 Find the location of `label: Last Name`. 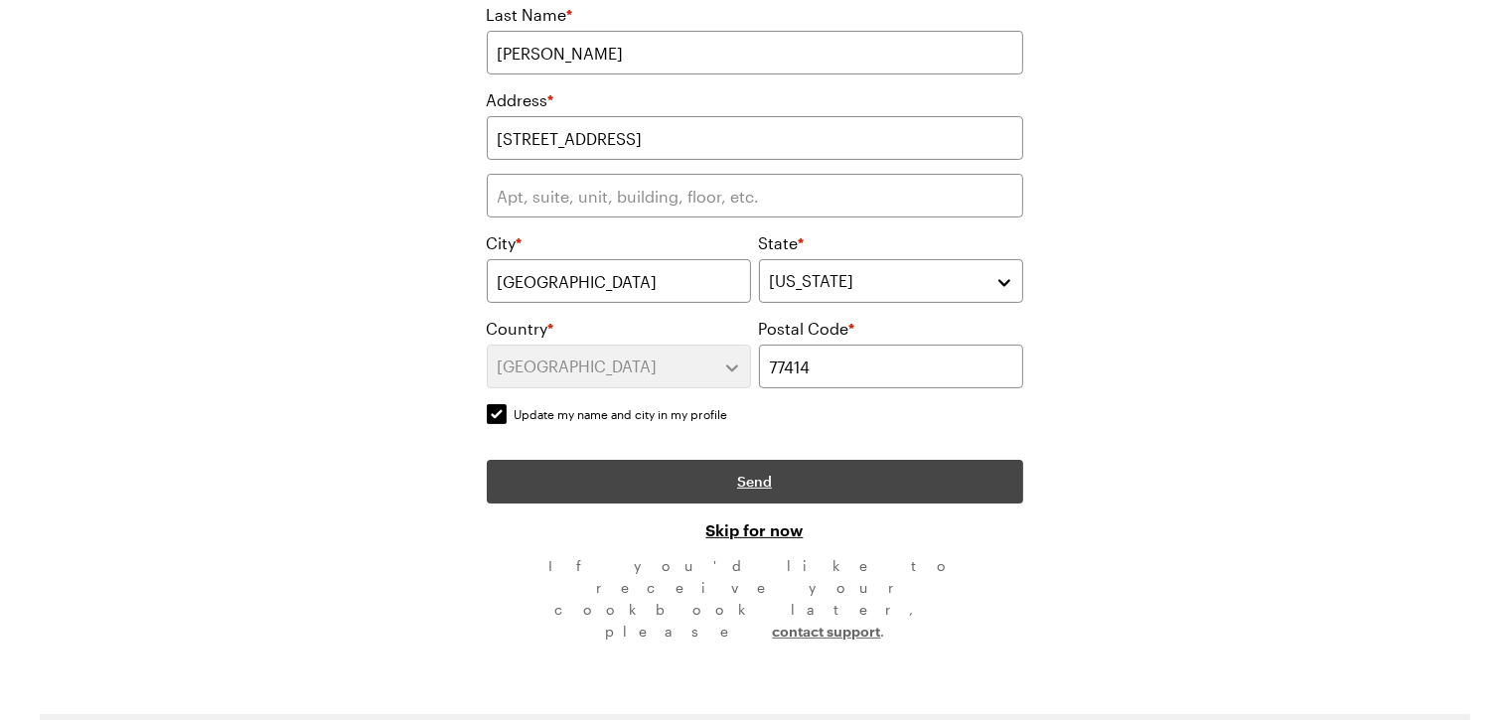

label: Last Name is located at coordinates (530, 15).